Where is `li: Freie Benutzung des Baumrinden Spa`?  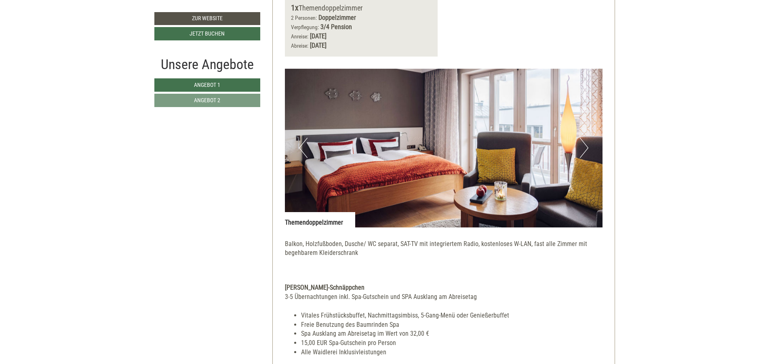
li: Freie Benutzung des Baumrinden Spa is located at coordinates (452, 325).